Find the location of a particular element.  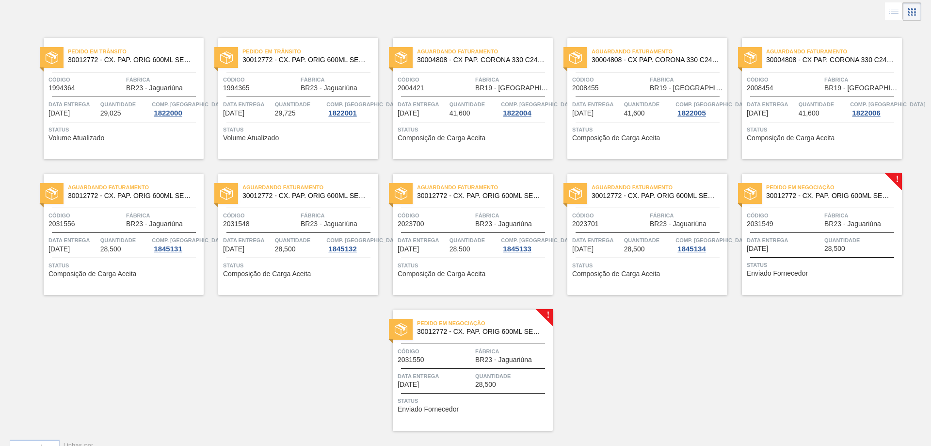

a: statusAguardando Faturamento30012772 - CX. PAP. ORIG 600ML SEMI AUTOM C12 429Código2031556Fábrica... is located at coordinates (116, 234).